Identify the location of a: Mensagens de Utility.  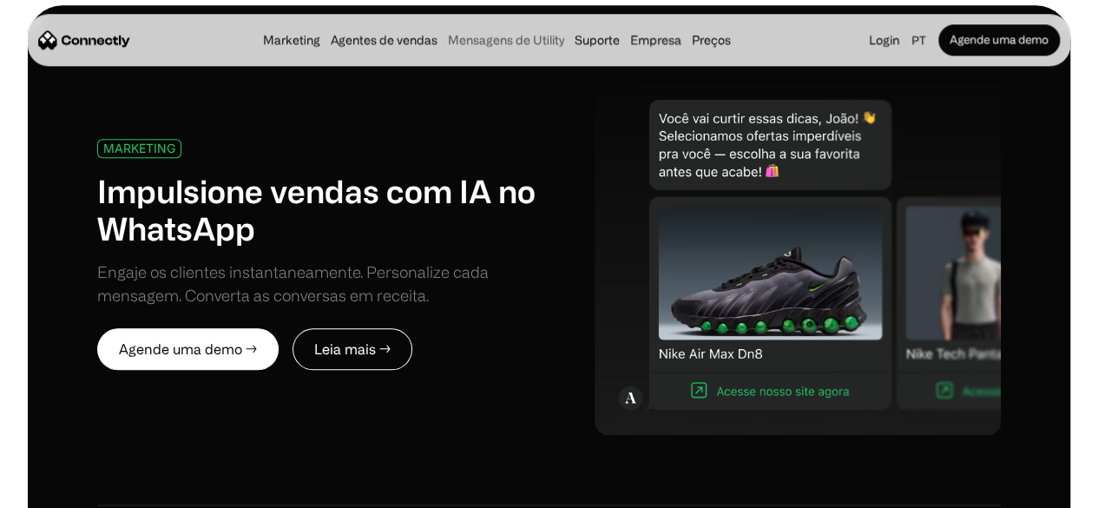
(506, 40).